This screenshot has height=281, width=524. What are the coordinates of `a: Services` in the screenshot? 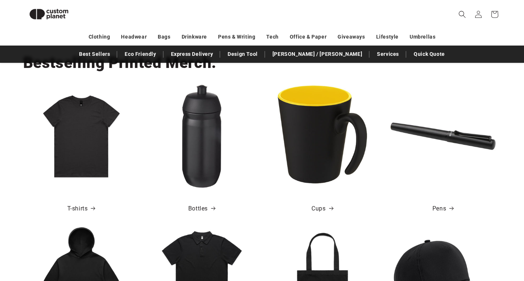 It's located at (388, 54).